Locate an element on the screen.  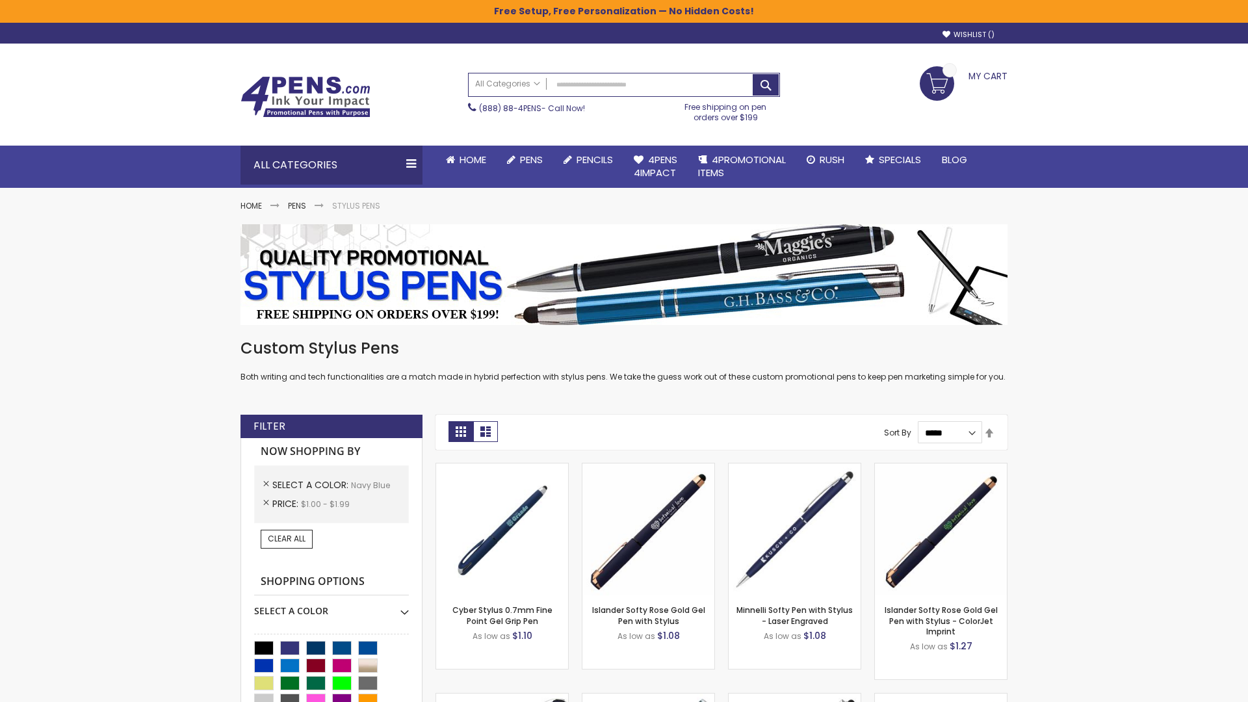
img: Islander Softy Rose Gold Gel Pen with Stylus-Navy Blue is located at coordinates (648, 529).